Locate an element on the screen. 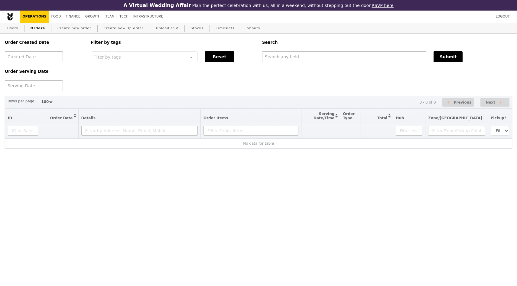 This screenshot has height=286, width=517. input: Filter Zone/Pickup Point is located at coordinates (456, 131).